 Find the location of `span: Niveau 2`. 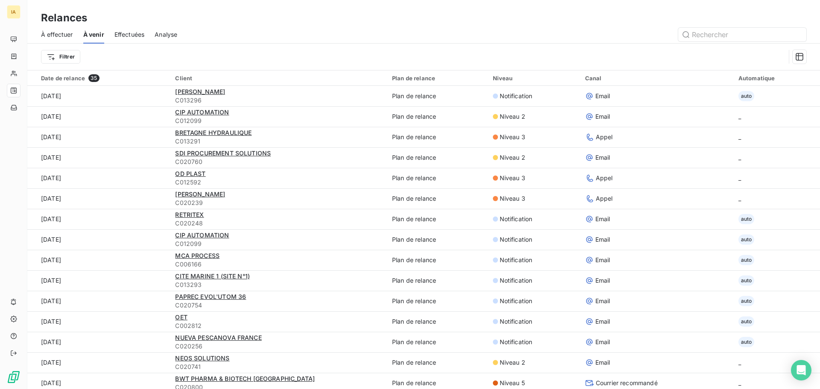

span: Niveau 2 is located at coordinates (513, 158).